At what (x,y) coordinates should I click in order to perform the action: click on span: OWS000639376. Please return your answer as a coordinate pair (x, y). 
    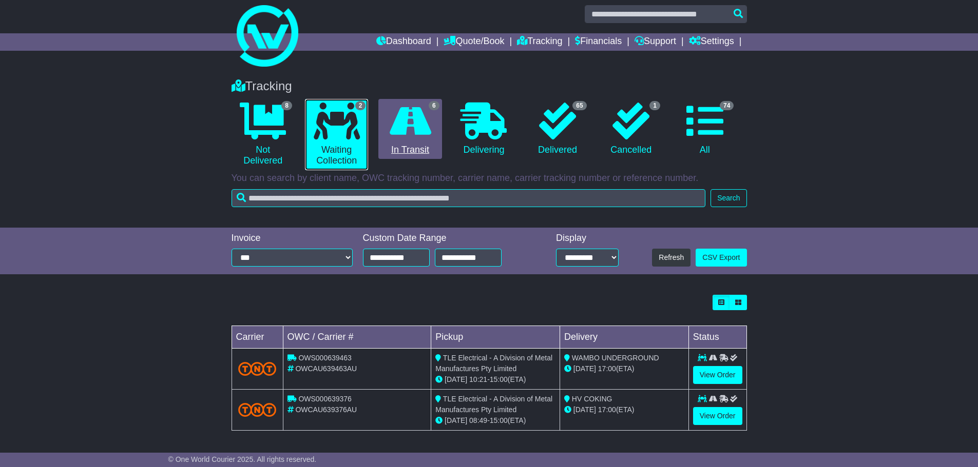
    Looking at the image, I should click on (325, 399).